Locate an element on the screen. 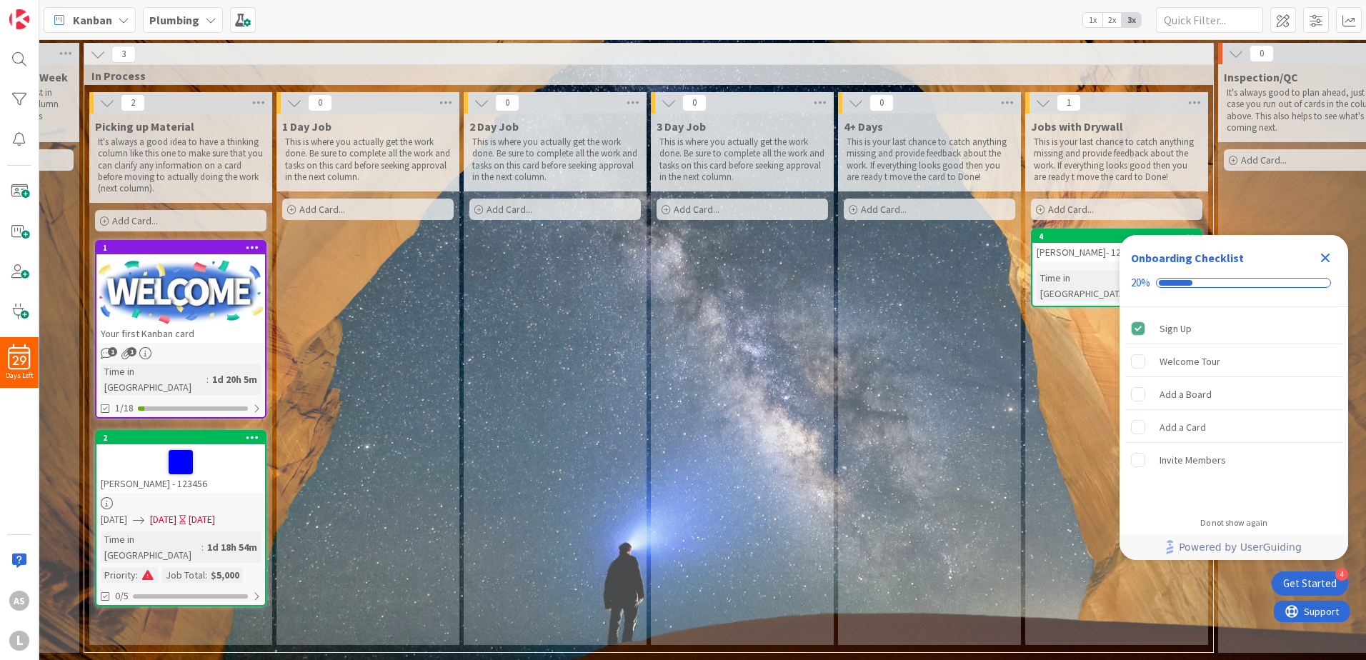 This screenshot has width=1366, height=660. div: Checklist Container is located at coordinates (1233, 397).